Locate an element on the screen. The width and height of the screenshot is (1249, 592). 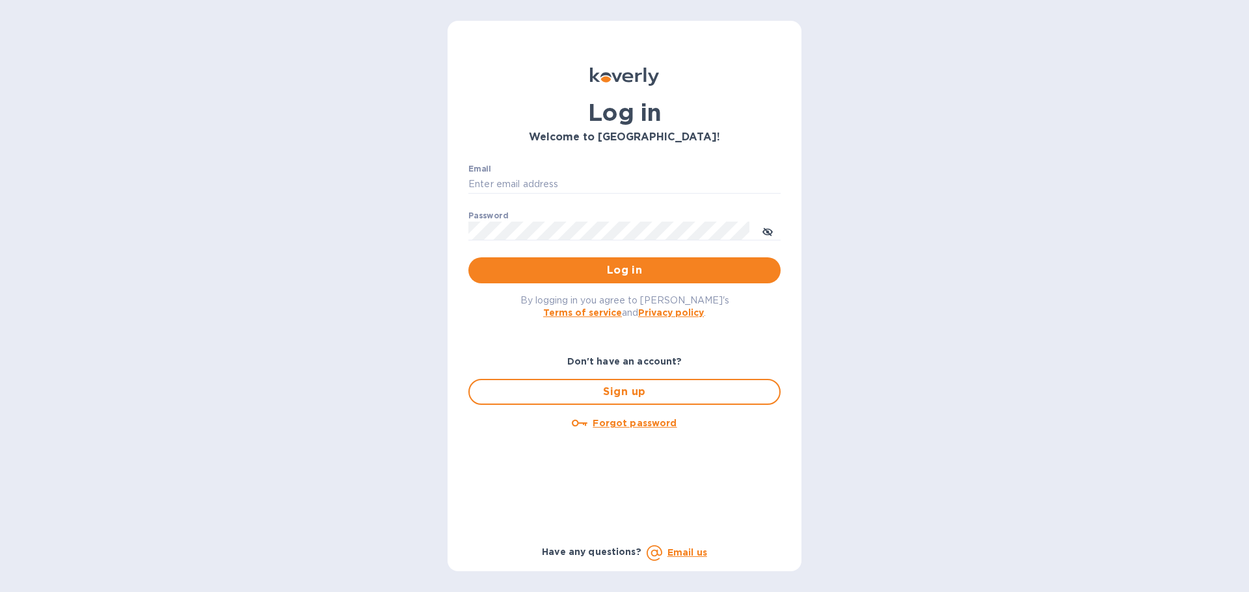
a: Privacy policy is located at coordinates (670, 313).